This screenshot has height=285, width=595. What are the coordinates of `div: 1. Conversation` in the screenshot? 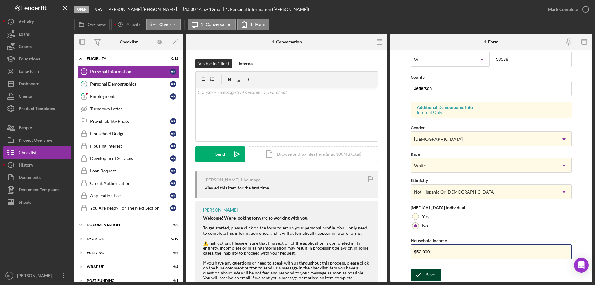 It's located at (287, 42).